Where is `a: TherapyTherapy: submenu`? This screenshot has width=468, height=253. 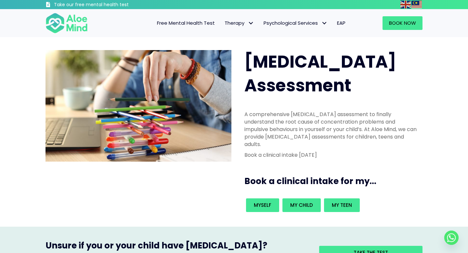 a: TherapyTherapy: submenu is located at coordinates (239, 23).